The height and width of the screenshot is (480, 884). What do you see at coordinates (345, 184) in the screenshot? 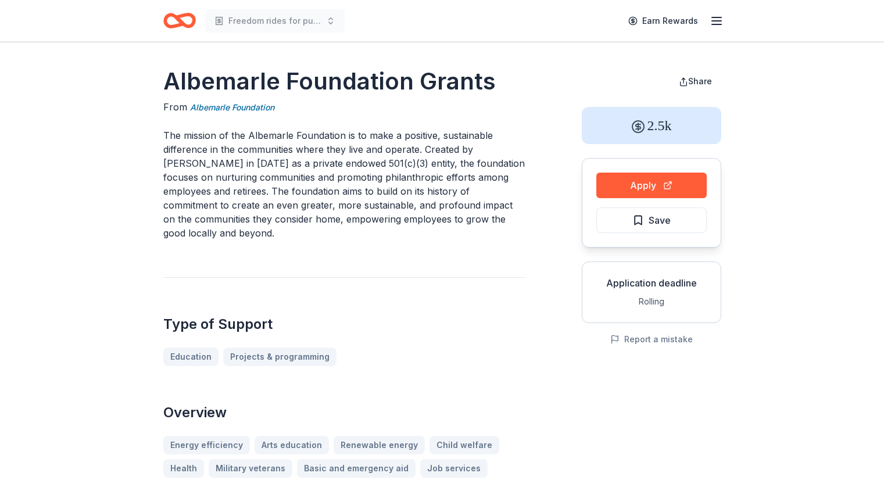
I see `p: The mission of the Albemarle Foundation is to make a positive, sustainable difference in the comm...` at bounding box center [345, 184].